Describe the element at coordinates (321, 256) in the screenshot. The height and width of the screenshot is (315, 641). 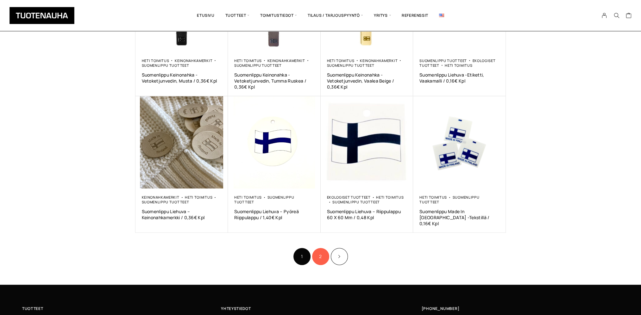
I see `nav: Product Pagination` at that location.